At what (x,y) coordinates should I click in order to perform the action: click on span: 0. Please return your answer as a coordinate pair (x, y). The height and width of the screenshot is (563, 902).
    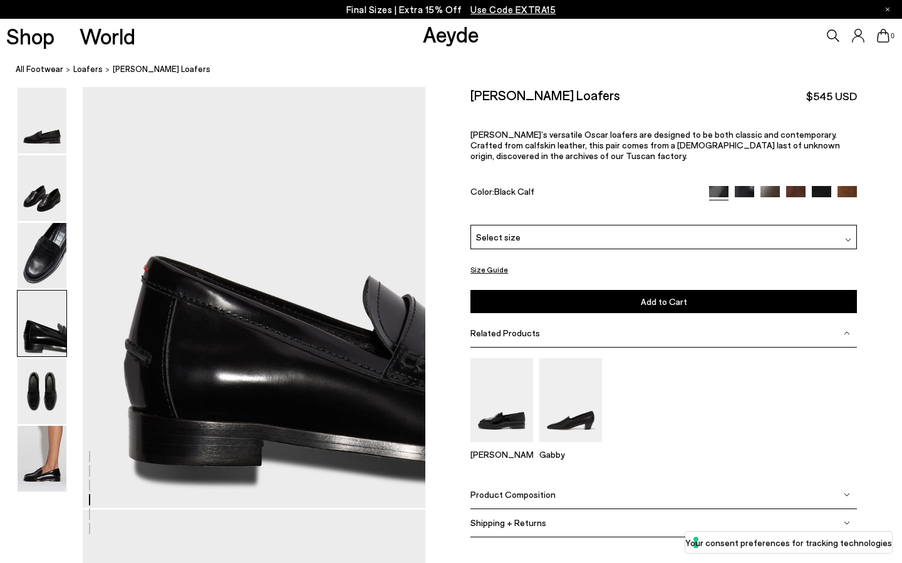
    Looking at the image, I should click on (893, 36).